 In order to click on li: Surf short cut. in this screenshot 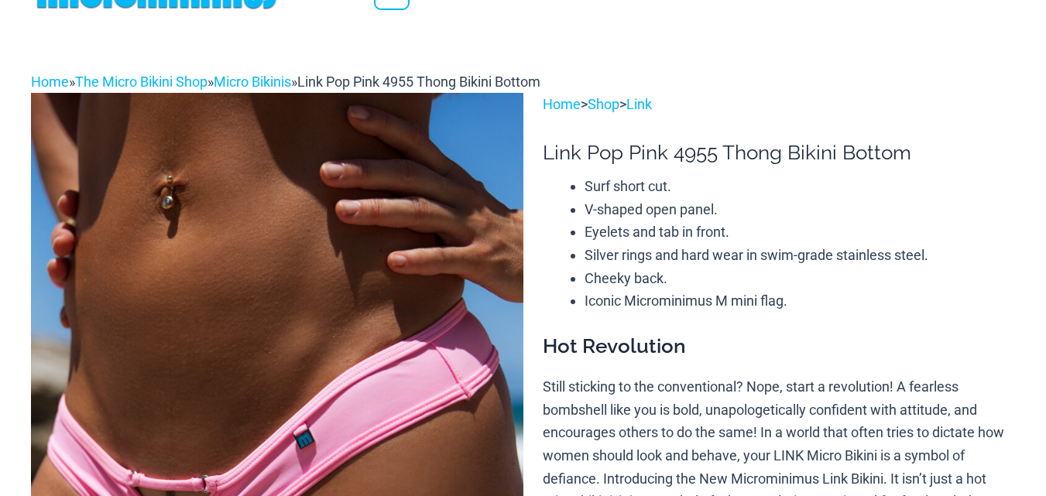, I will do `click(800, 187)`.